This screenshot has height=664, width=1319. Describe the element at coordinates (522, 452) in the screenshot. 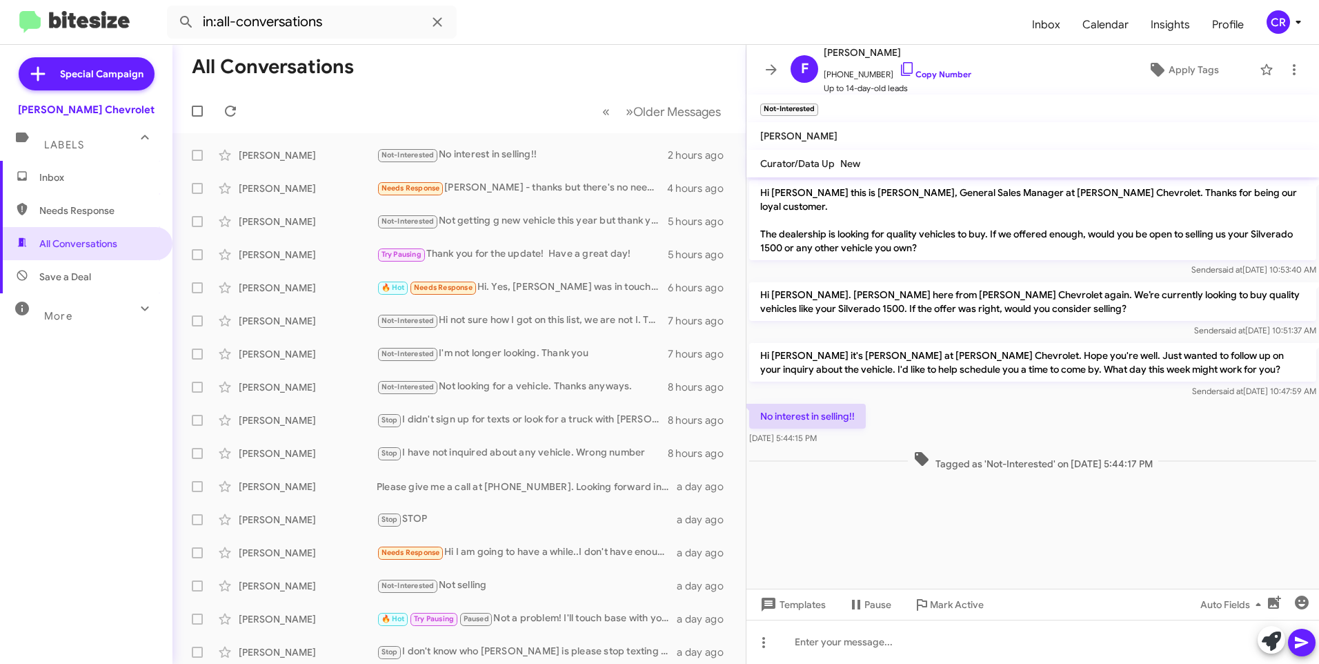

I see `div: I have not inquired about any vehicle. Wrong number` at that location.